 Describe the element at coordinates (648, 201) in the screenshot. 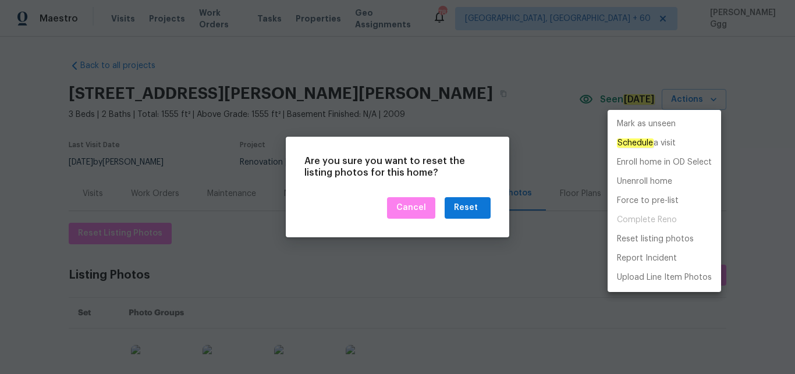

I see `p: Force to pre-list` at that location.